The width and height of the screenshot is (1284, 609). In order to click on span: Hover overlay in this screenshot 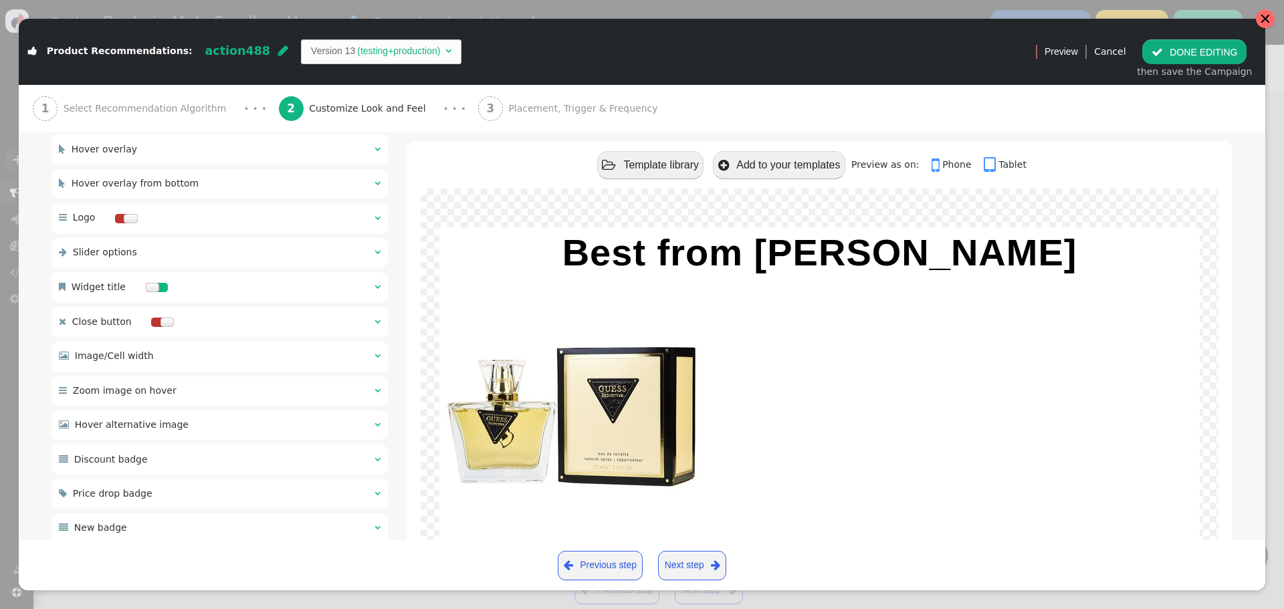, I will do `click(104, 149)`.